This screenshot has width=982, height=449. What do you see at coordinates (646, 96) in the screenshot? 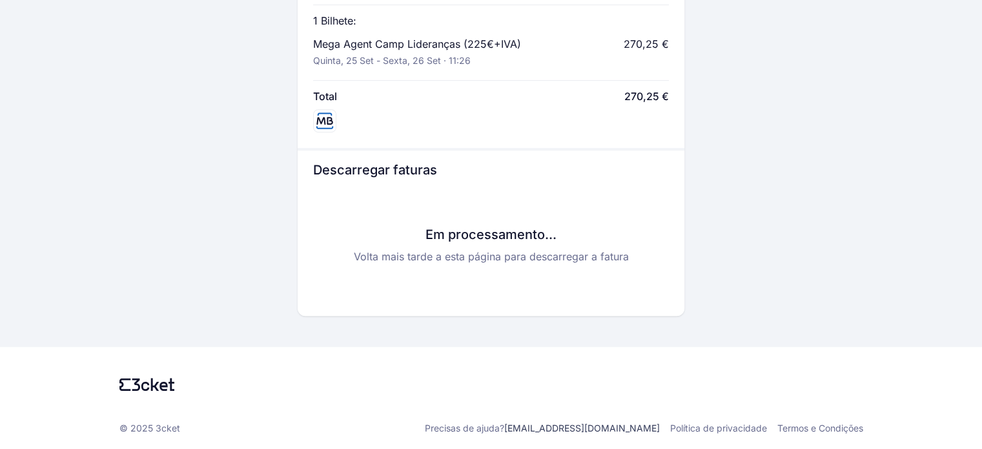
I see `span: 270,25 €` at bounding box center [646, 96].